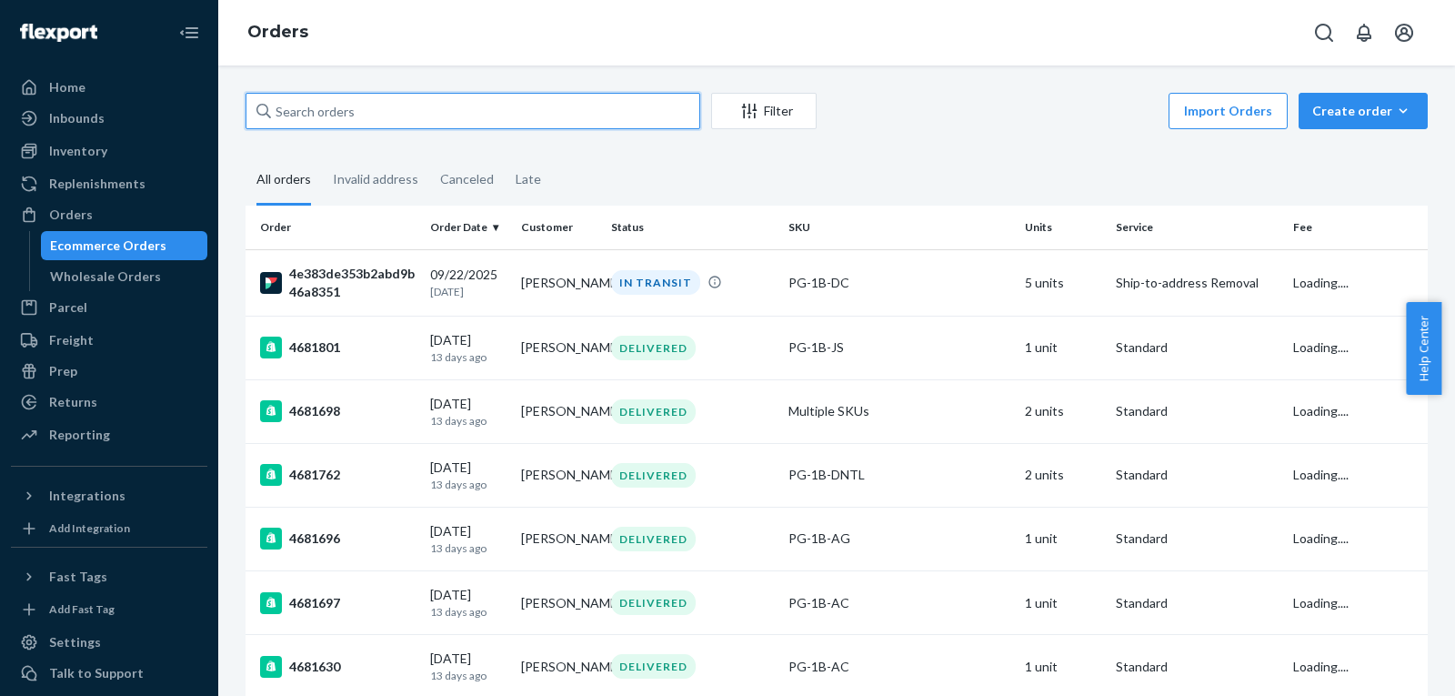  Describe the element at coordinates (109, 340) in the screenshot. I see `a: Freight` at that location.